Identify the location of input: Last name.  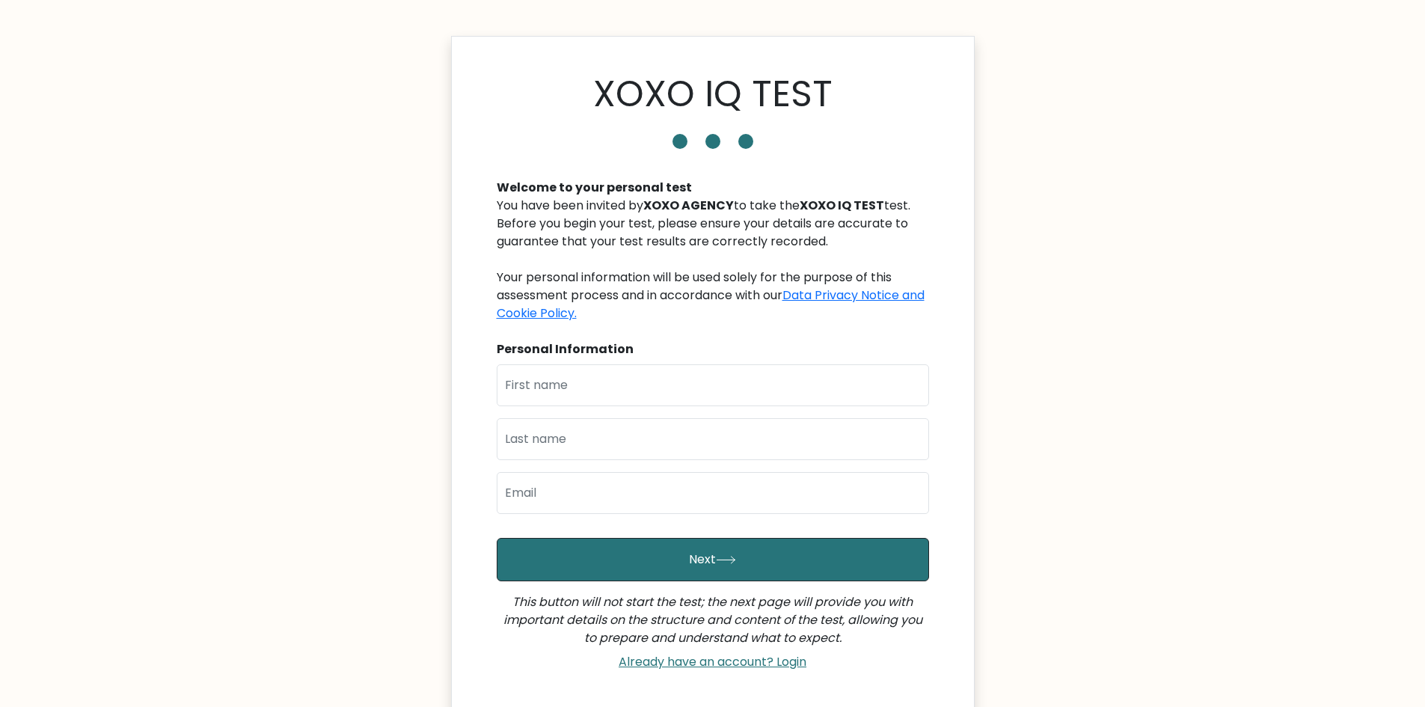
(713, 439).